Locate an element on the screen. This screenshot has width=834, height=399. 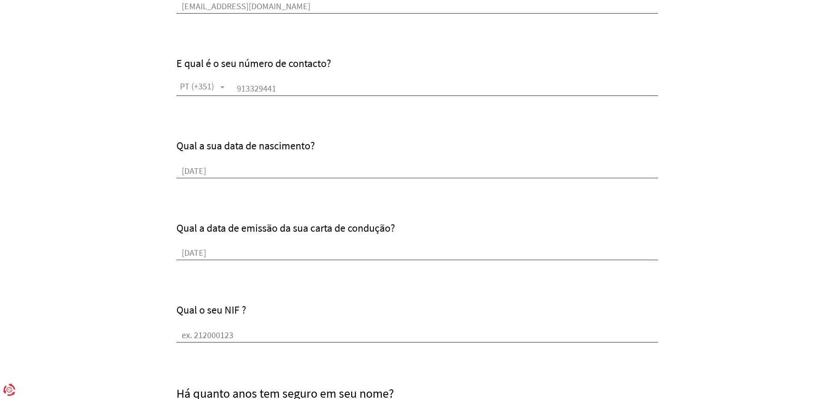
label: Qual a data de emissão da sua carta de condução? is located at coordinates (285, 228).